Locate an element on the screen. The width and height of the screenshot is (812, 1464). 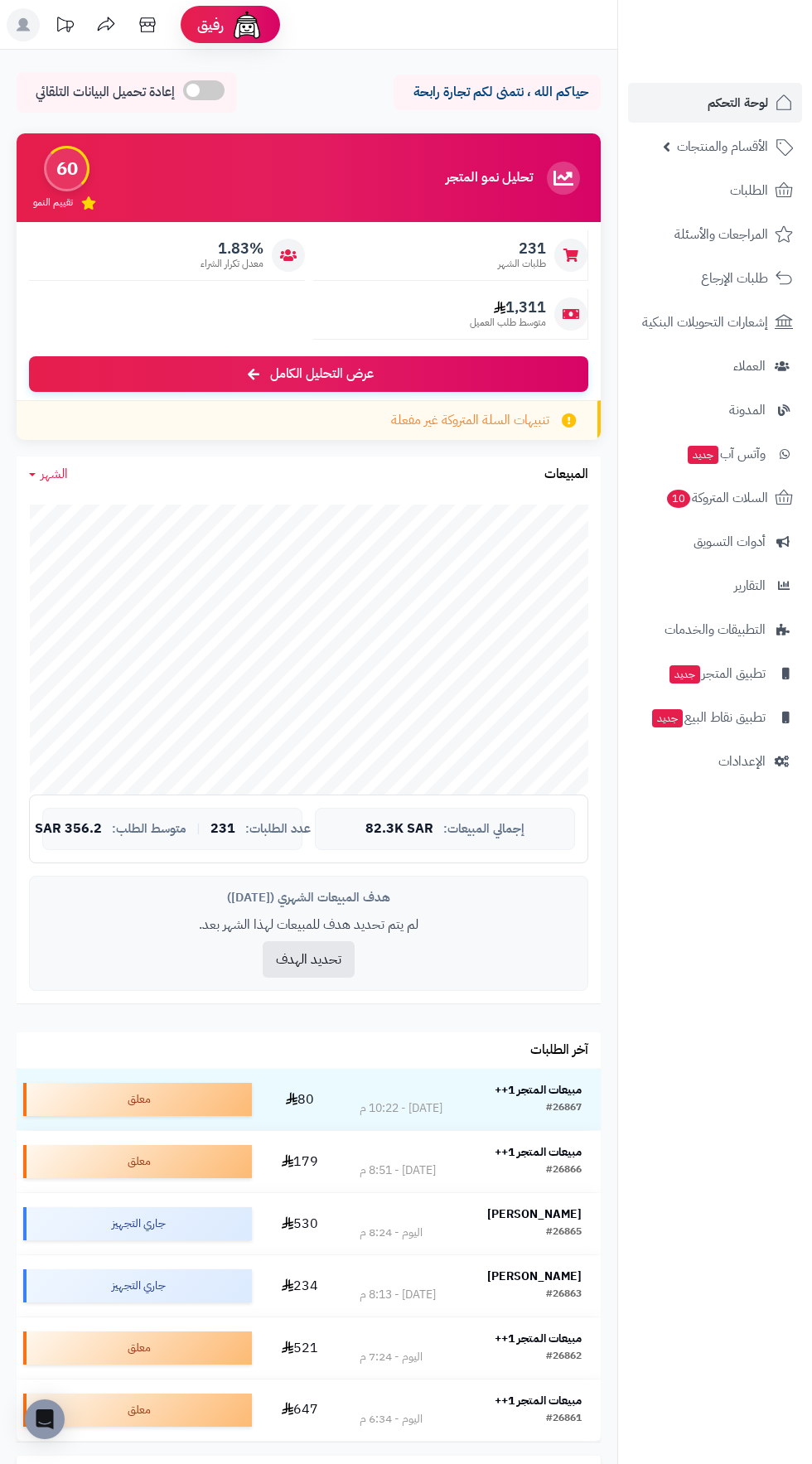
span: طلبات الشهر is located at coordinates (522, 264).